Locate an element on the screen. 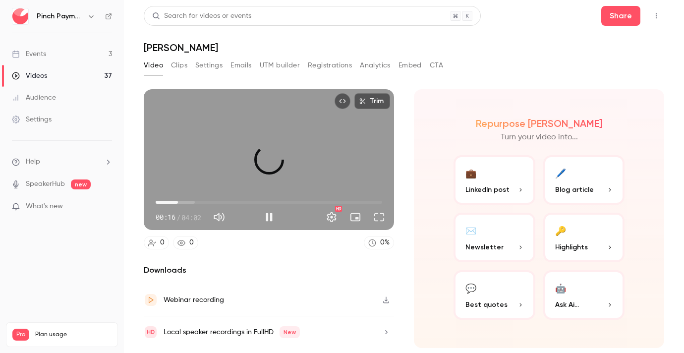  button: Turn on miniplayer is located at coordinates (355, 217).